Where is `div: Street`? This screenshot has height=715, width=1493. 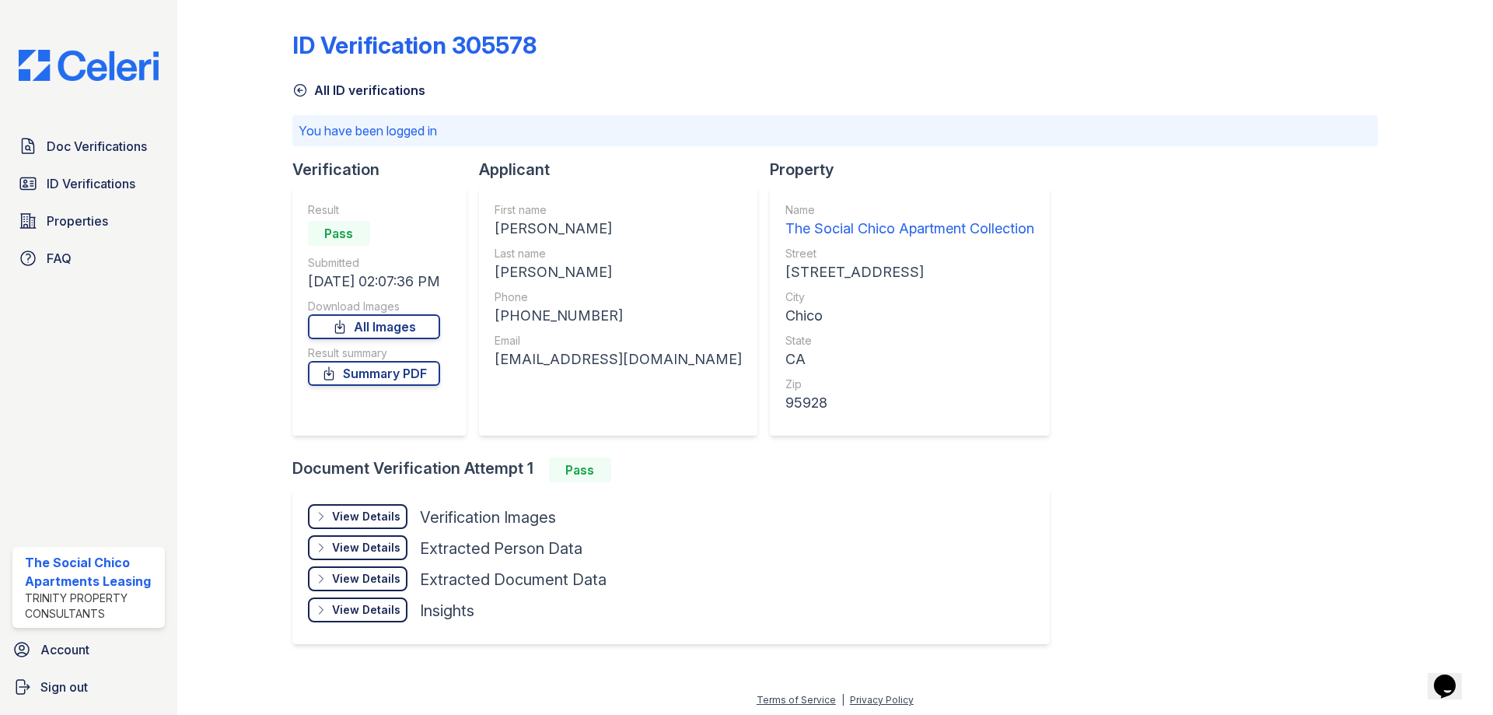 div: Street is located at coordinates (910, 253).